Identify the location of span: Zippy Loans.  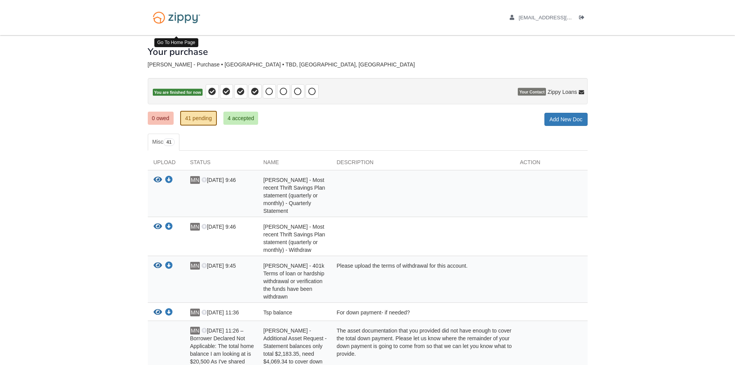
(562, 92).